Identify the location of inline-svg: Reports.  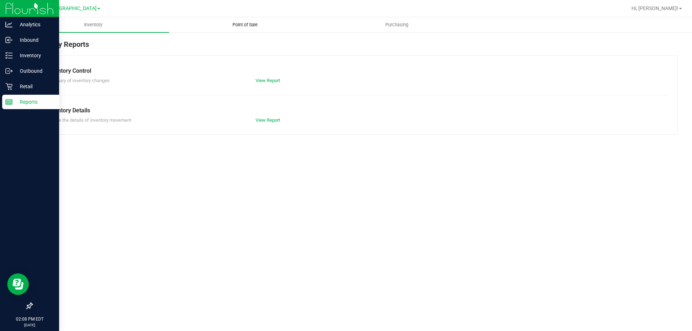
(9, 102).